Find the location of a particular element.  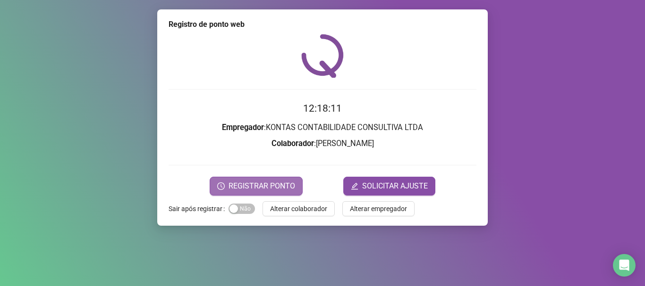

label: Sair após registrar is located at coordinates (198, 209).